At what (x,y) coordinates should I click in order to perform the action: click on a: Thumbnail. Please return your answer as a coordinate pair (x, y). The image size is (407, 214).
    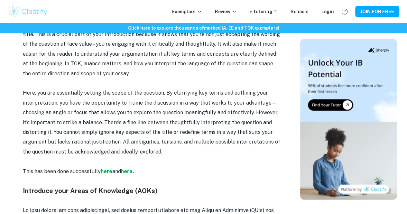
    Looking at the image, I should click on (348, 119).